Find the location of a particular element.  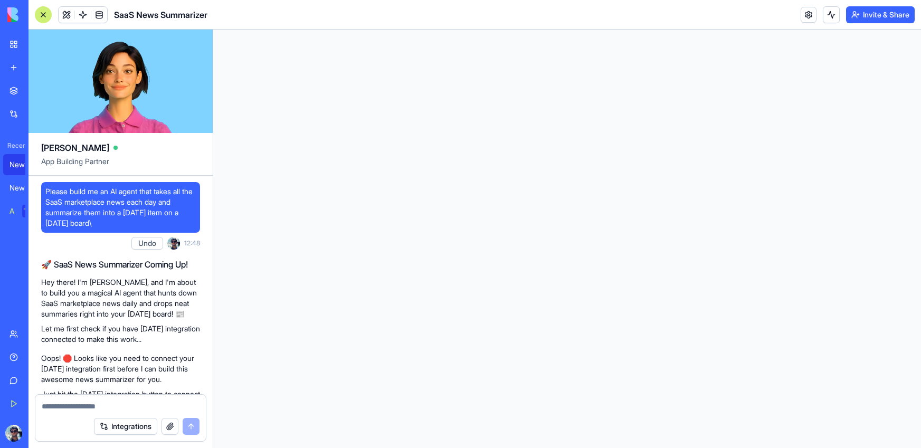

span: App Building Partner is located at coordinates (120, 166).